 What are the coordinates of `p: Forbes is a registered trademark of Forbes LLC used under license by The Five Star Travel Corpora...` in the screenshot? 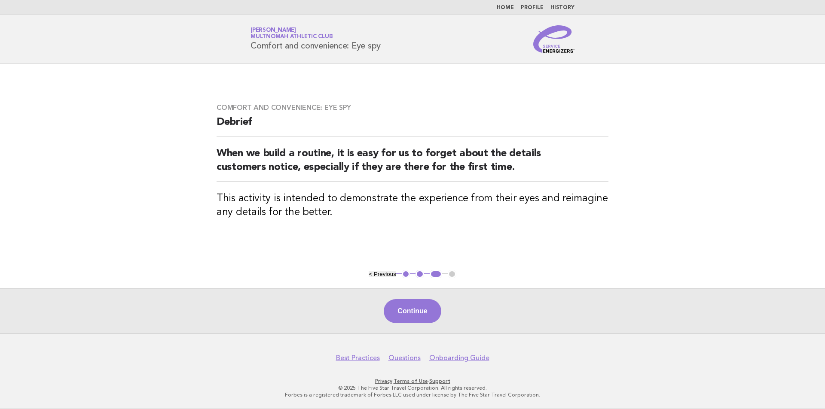 It's located at (412, 395).